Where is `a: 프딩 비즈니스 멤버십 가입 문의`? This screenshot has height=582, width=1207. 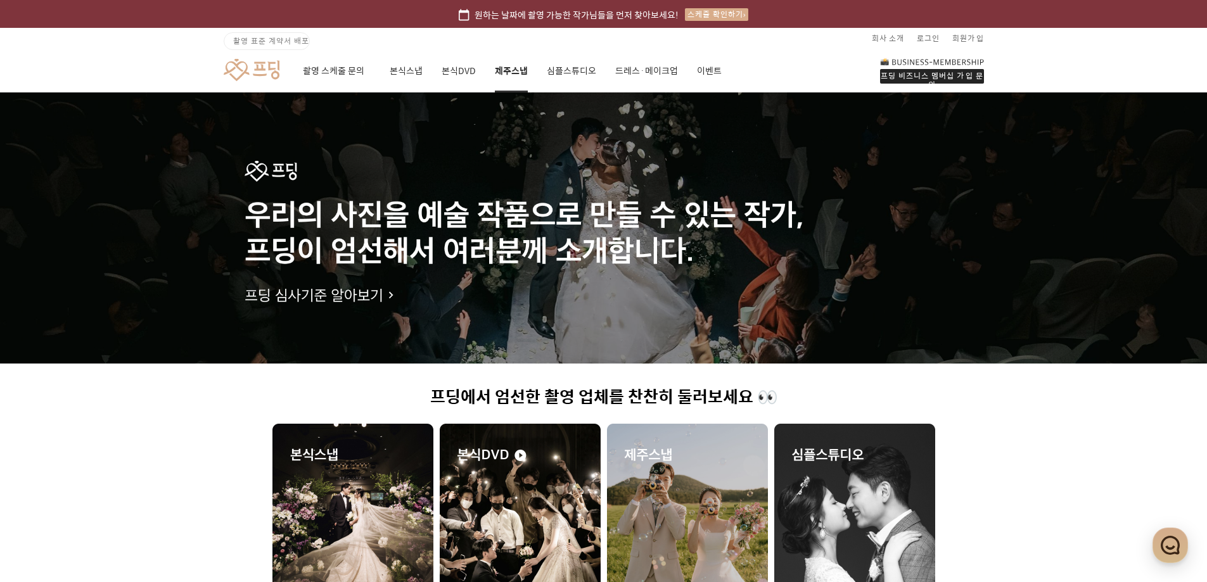
a: 프딩 비즈니스 멤버십 가입 문의 is located at coordinates (932, 70).